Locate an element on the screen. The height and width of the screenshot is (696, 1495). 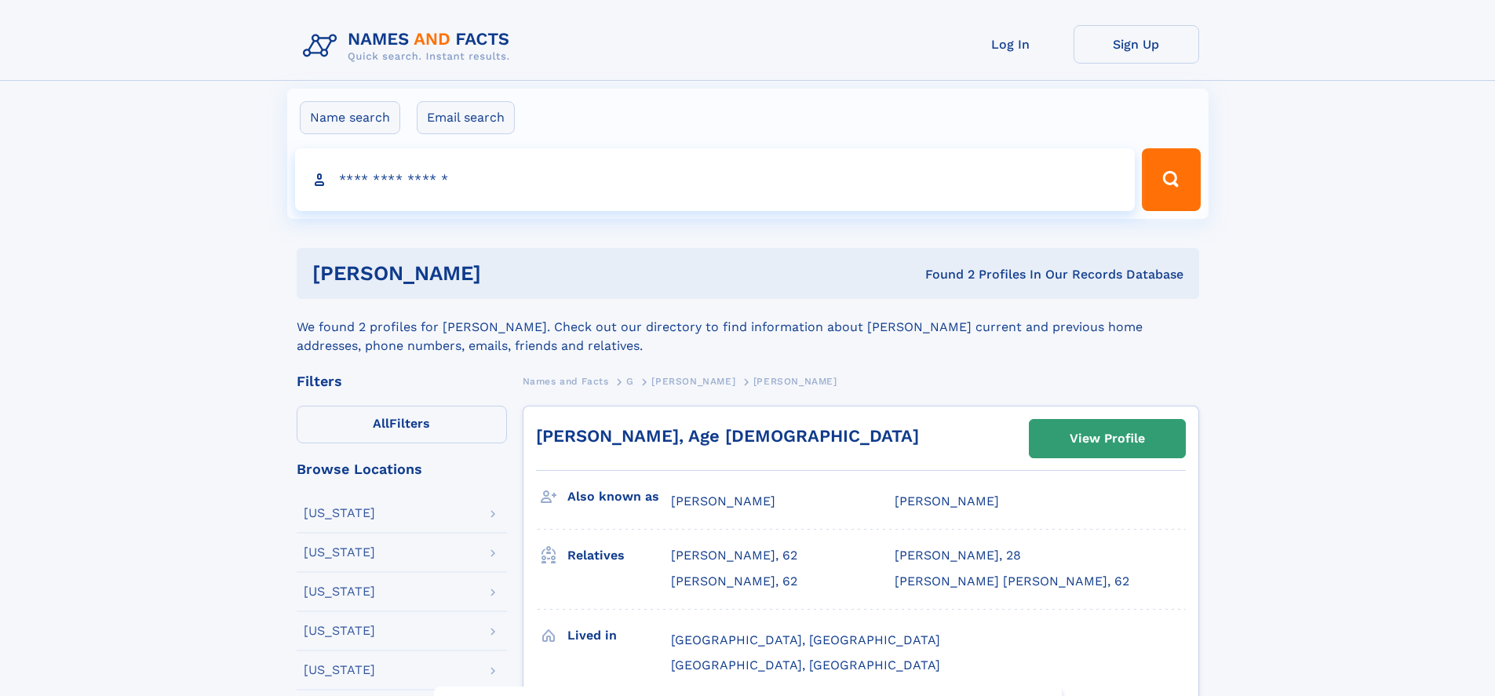
label: Name search is located at coordinates (350, 118).